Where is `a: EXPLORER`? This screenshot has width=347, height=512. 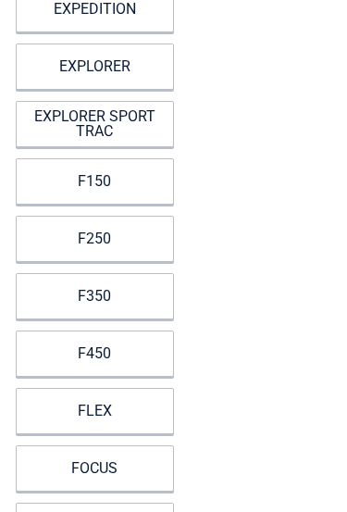 a: EXPLORER is located at coordinates (94, 67).